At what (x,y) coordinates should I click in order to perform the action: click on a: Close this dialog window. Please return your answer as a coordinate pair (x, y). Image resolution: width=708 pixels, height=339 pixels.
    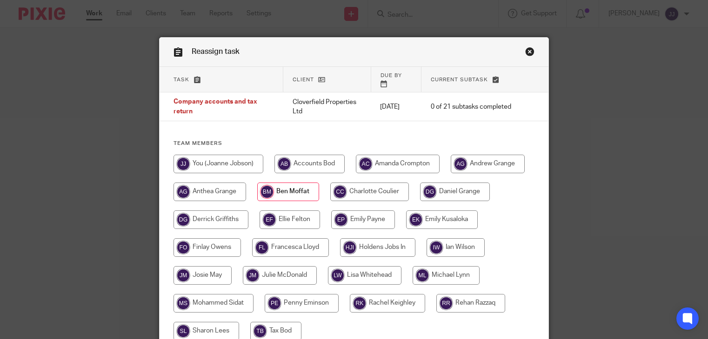
    Looking at the image, I should click on (530, 53).